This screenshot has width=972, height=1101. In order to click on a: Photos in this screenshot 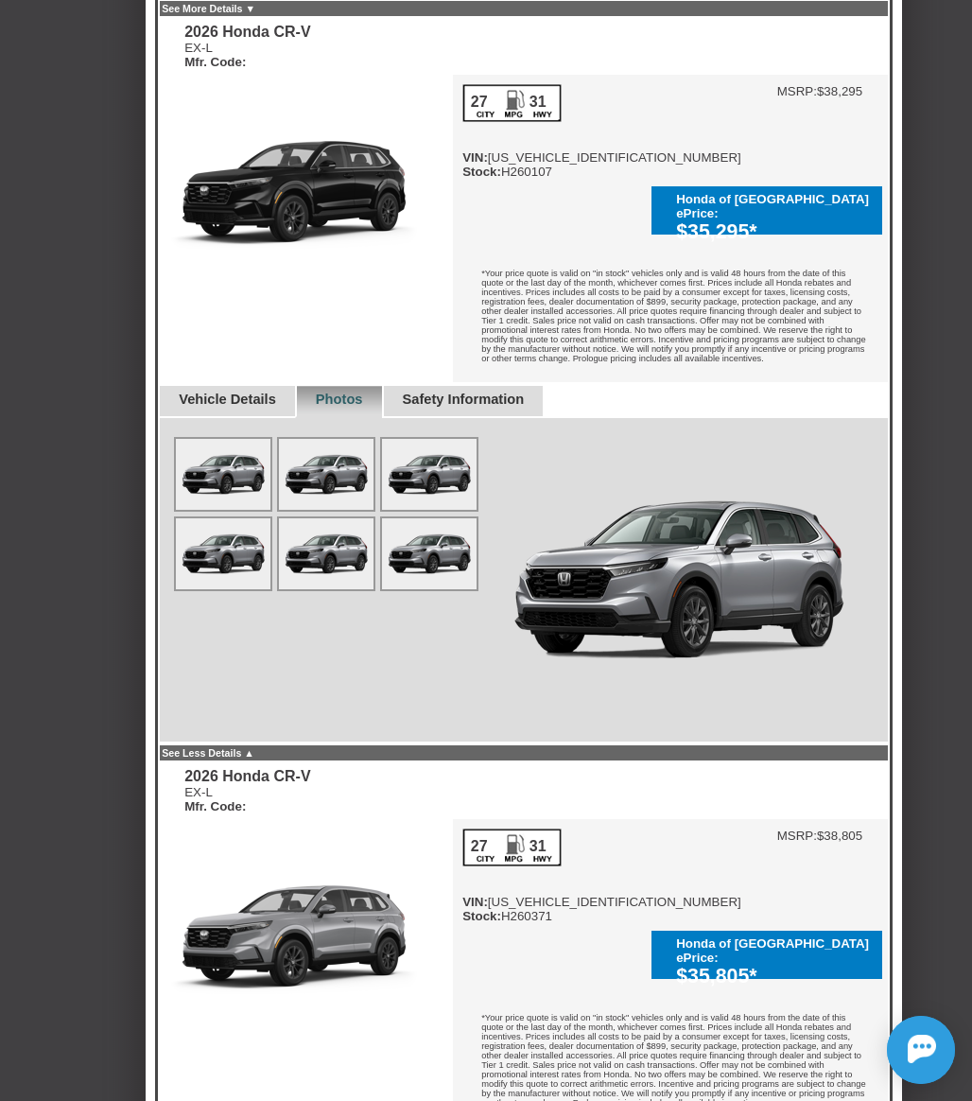, I will do `click(339, 399)`.